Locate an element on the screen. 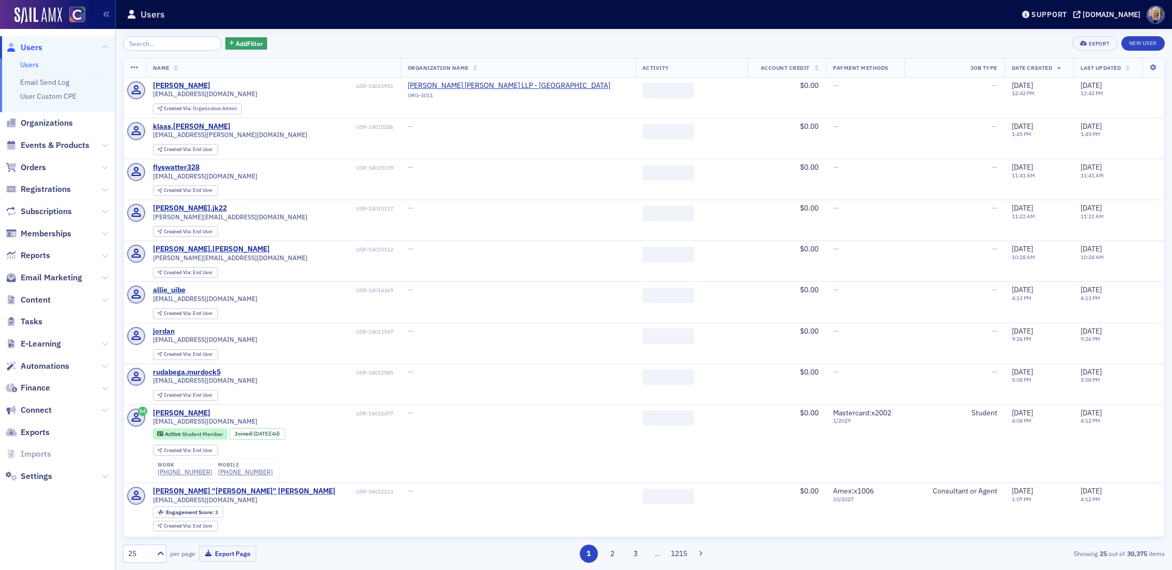 The height and width of the screenshot is (570, 1172). button: Export Page is located at coordinates (227, 553).